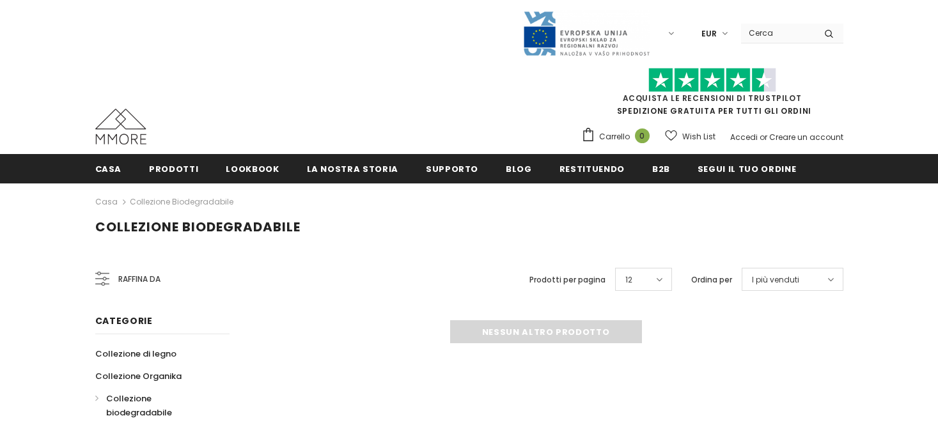 The image size is (938, 425). What do you see at coordinates (712, 95) in the screenshot?
I see `span: SPEDIZIONE GRATUITA PER TUTTI GLI ORDINI` at bounding box center [712, 95].